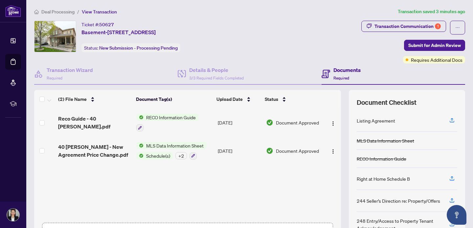 The height and width of the screenshot is (228, 473). What do you see at coordinates (216, 70) in the screenshot?
I see `h4: Details & People` at bounding box center [216, 70].